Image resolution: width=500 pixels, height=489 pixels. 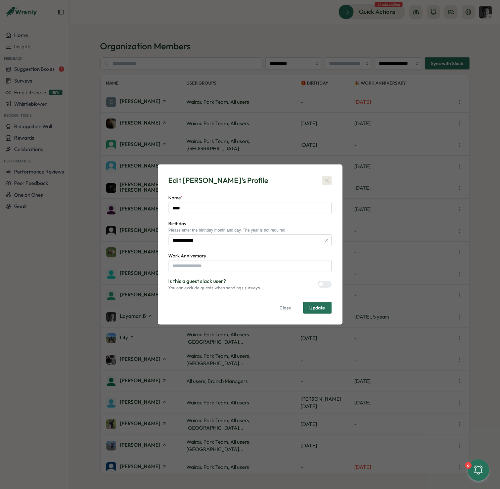 What do you see at coordinates (478, 470) in the screenshot?
I see `button: 6` at bounding box center [478, 470].